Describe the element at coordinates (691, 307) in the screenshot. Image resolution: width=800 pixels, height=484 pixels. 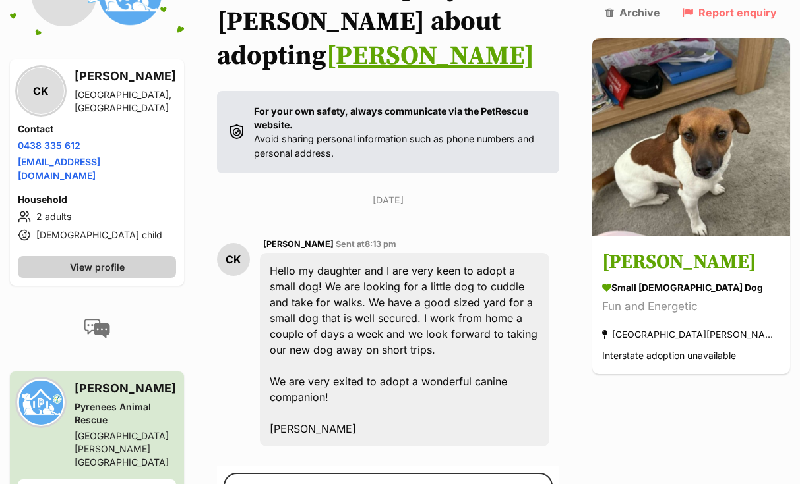
I see `div: Fun and Energetic` at that location.